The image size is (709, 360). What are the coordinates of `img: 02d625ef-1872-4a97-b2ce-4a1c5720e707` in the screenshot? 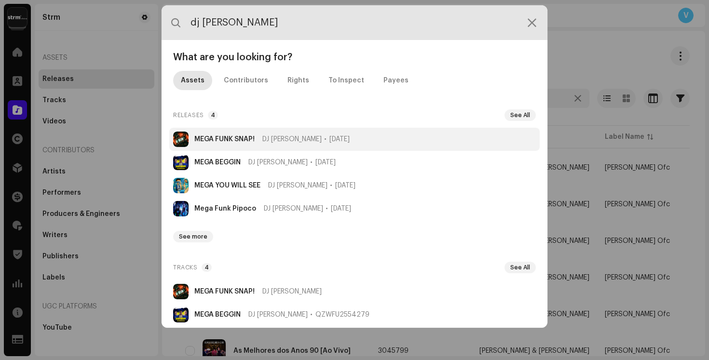 It's located at (181, 209).